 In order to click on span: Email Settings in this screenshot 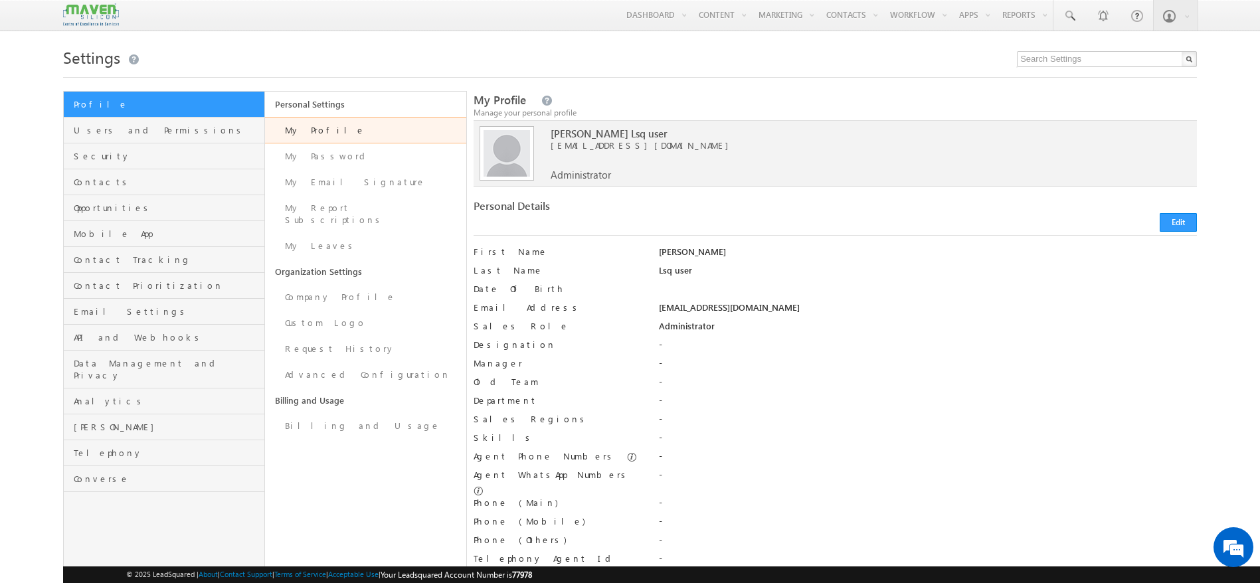, I will do `click(167, 311)`.